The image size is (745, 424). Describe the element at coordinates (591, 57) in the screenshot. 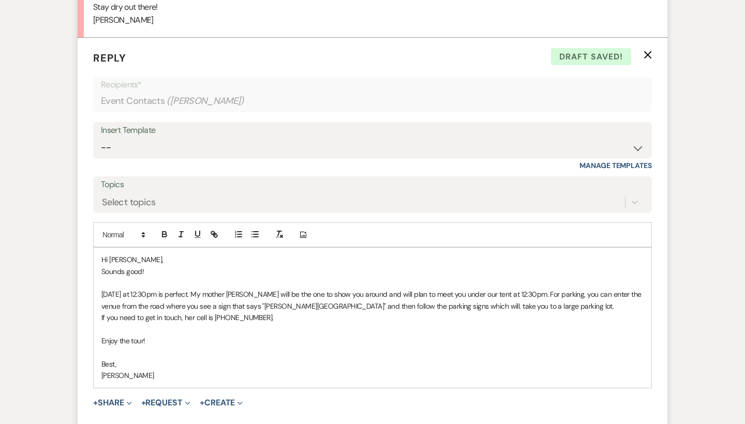

I see `span: Draft saved!` at that location.